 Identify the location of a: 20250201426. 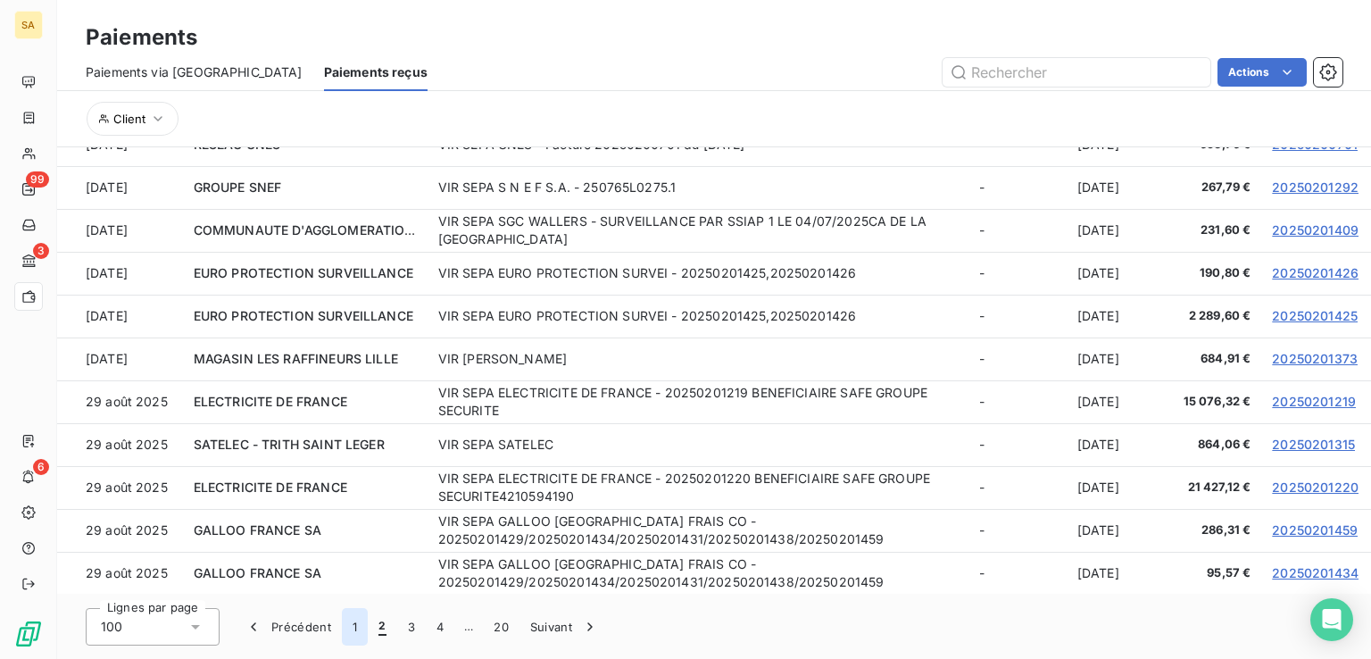
(1315, 272).